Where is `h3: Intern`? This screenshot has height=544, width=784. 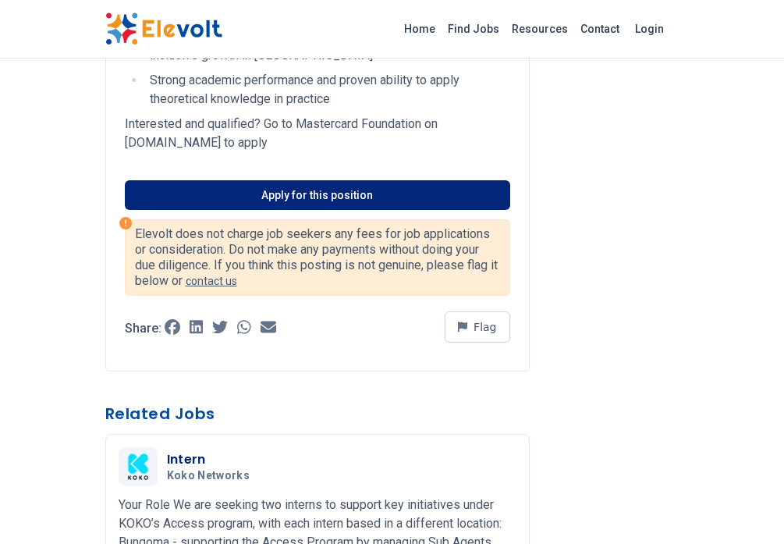 h3: Intern is located at coordinates (212, 460).